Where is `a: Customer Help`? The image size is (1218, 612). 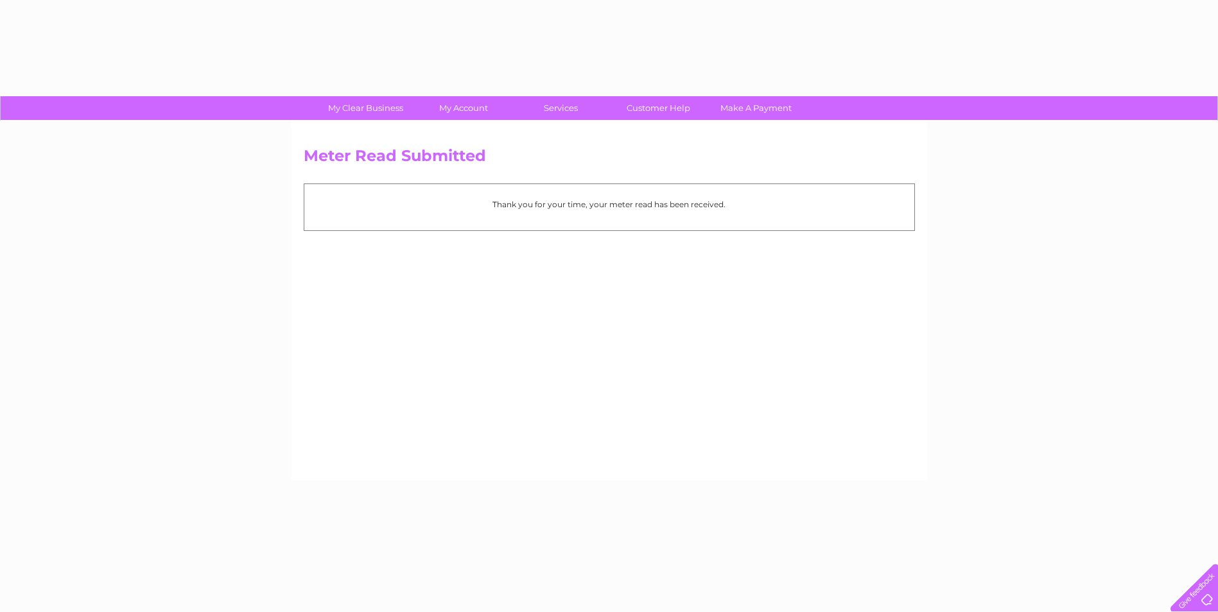 a: Customer Help is located at coordinates (658, 108).